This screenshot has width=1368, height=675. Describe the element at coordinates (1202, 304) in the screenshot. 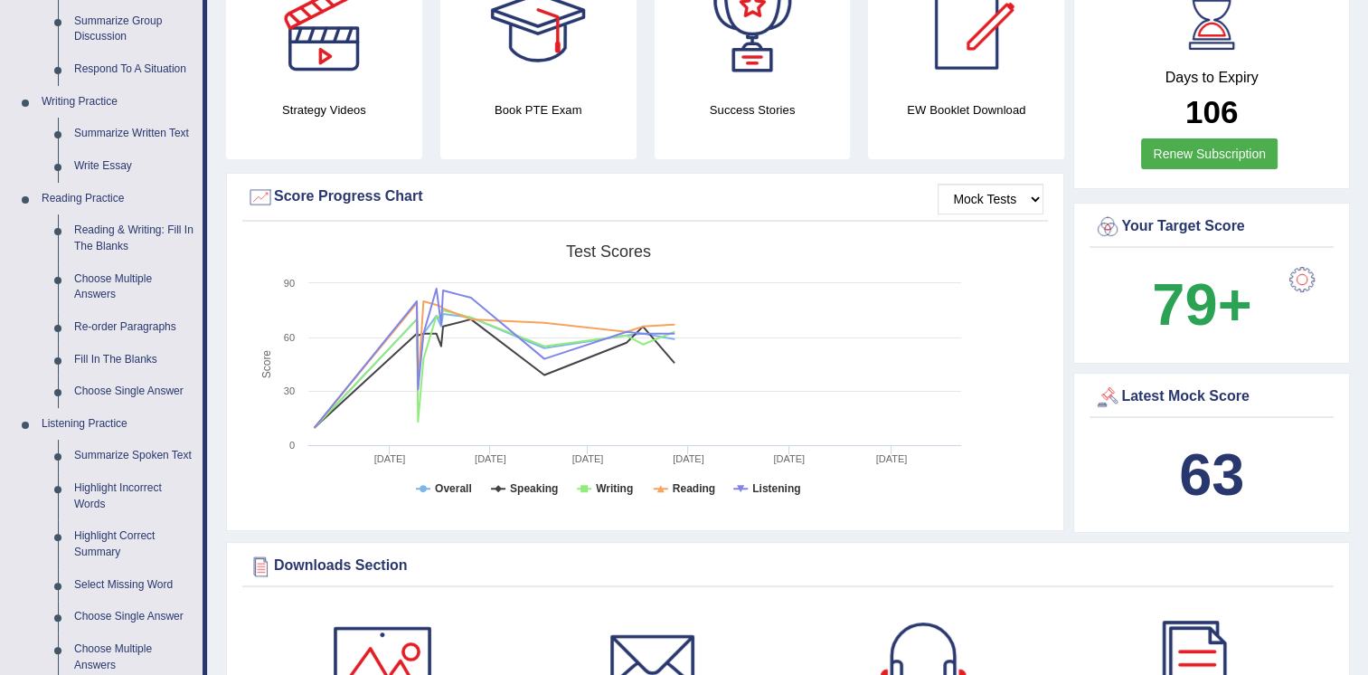

I see `b: 79+` at that location.